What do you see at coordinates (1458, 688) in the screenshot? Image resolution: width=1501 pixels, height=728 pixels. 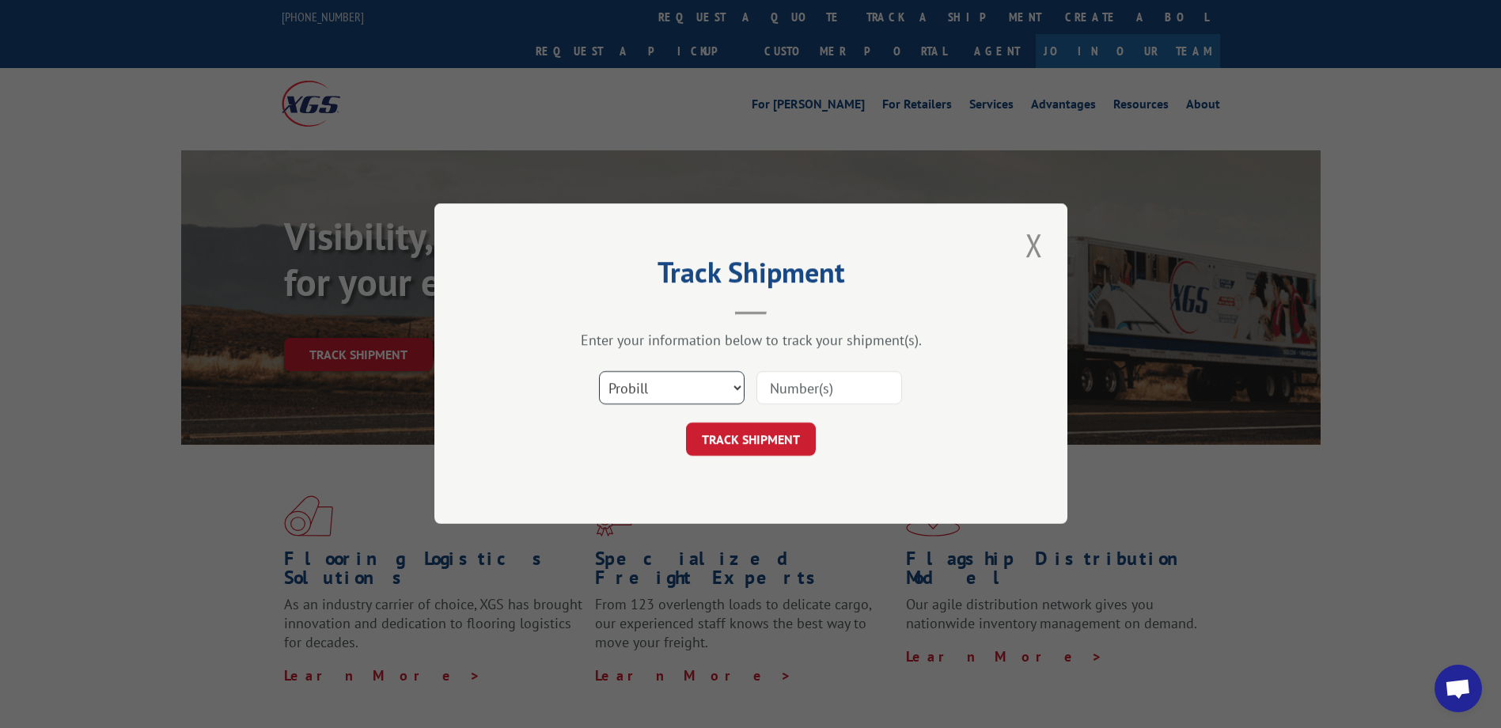 I see `a: Open chat` at bounding box center [1458, 688].